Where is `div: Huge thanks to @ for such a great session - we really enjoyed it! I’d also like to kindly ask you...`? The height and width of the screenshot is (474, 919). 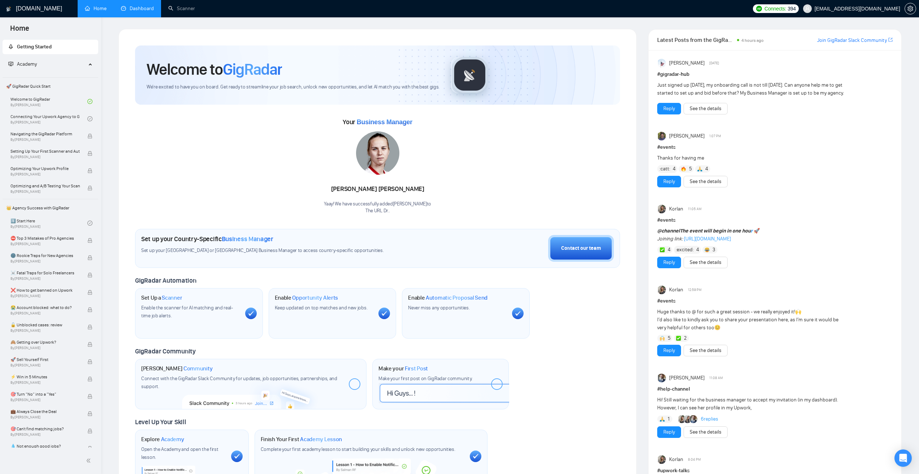 div: Huge thanks to @ for such a great session - we really enjoyed it! I’d also like to kindly ask you... is located at coordinates (751, 320).